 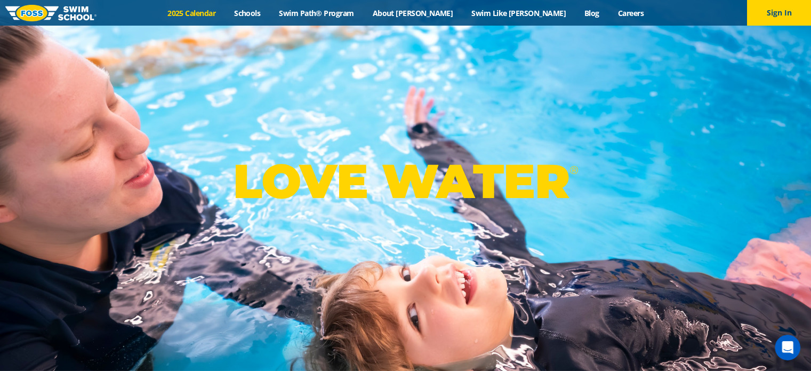 I want to click on p: LOVE WATER, so click(x=405, y=181).